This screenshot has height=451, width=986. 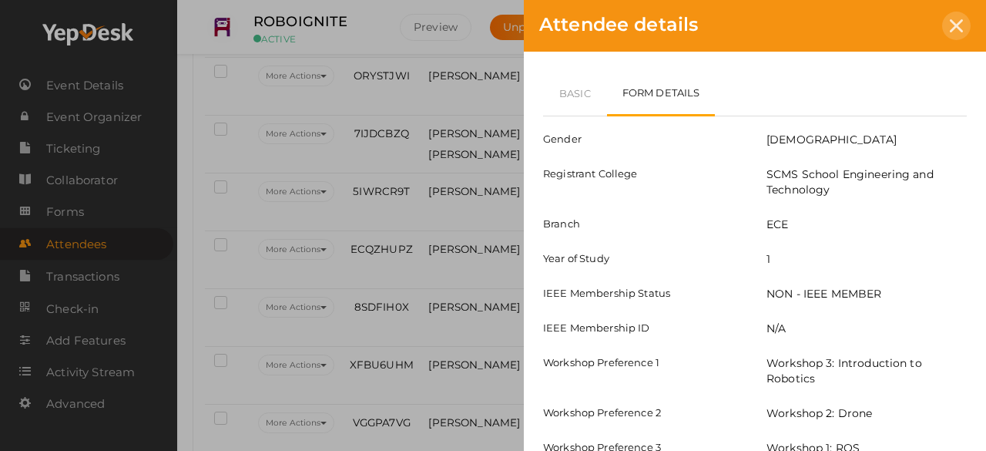 What do you see at coordinates (619, 24) in the screenshot?
I see `span: Attendee details` at bounding box center [619, 24].